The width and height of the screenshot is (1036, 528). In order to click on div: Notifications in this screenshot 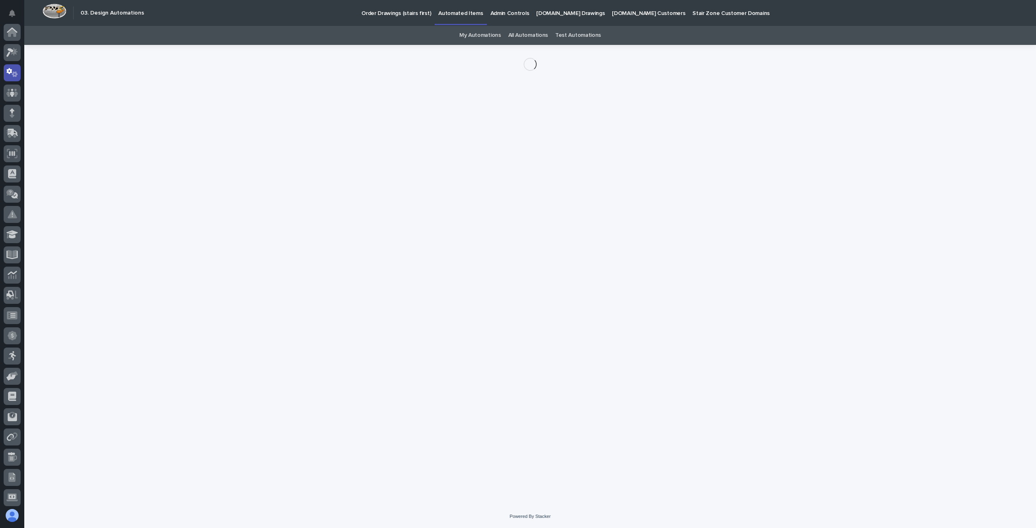, I will do `click(15, 16)`.